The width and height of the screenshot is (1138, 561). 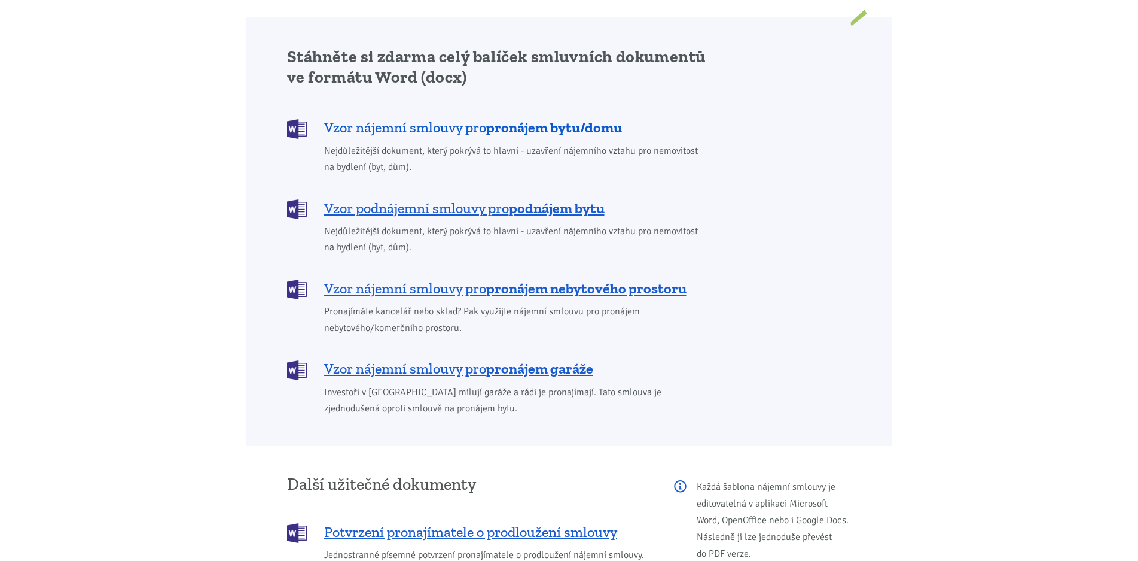 I want to click on b: pronájem bytu/domu, so click(x=554, y=127).